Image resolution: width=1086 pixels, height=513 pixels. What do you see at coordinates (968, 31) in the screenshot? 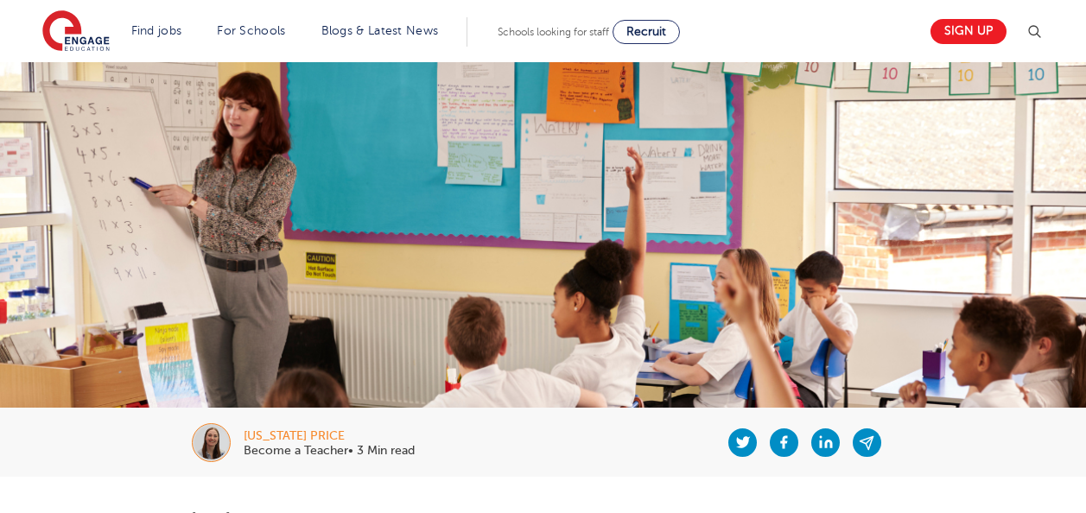
I see `a: Sign up` at bounding box center [968, 31].